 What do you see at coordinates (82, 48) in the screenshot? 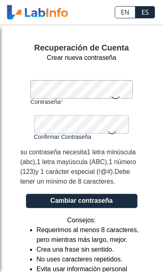
I see `h4: Recuperación de Cuenta` at bounding box center [82, 48].